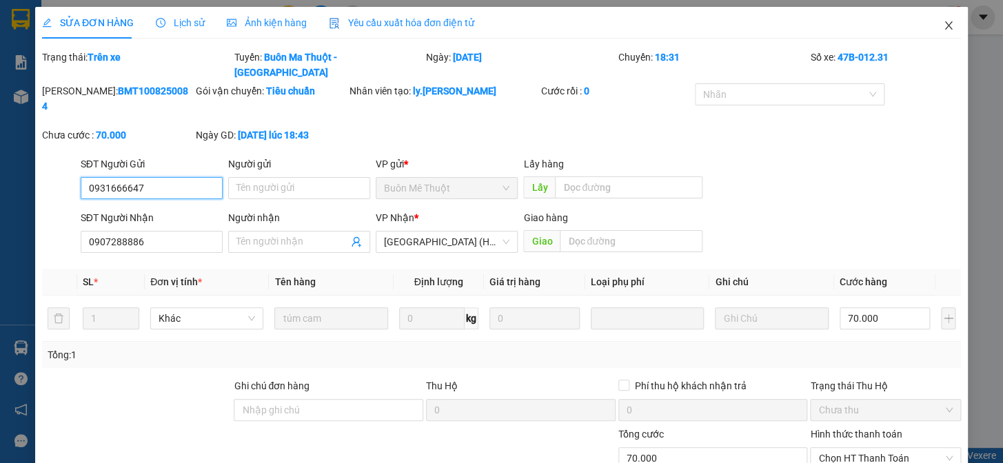  Describe the element at coordinates (885, 410) in the screenshot. I see `span: Chưa thu` at that location.